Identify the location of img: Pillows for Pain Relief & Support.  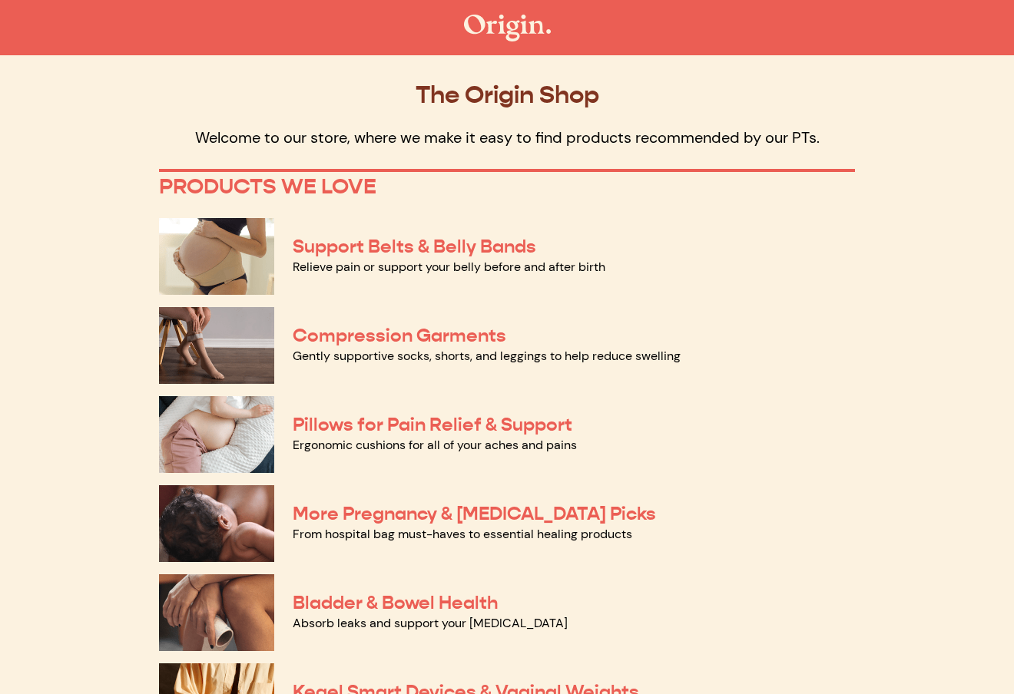
(217, 435).